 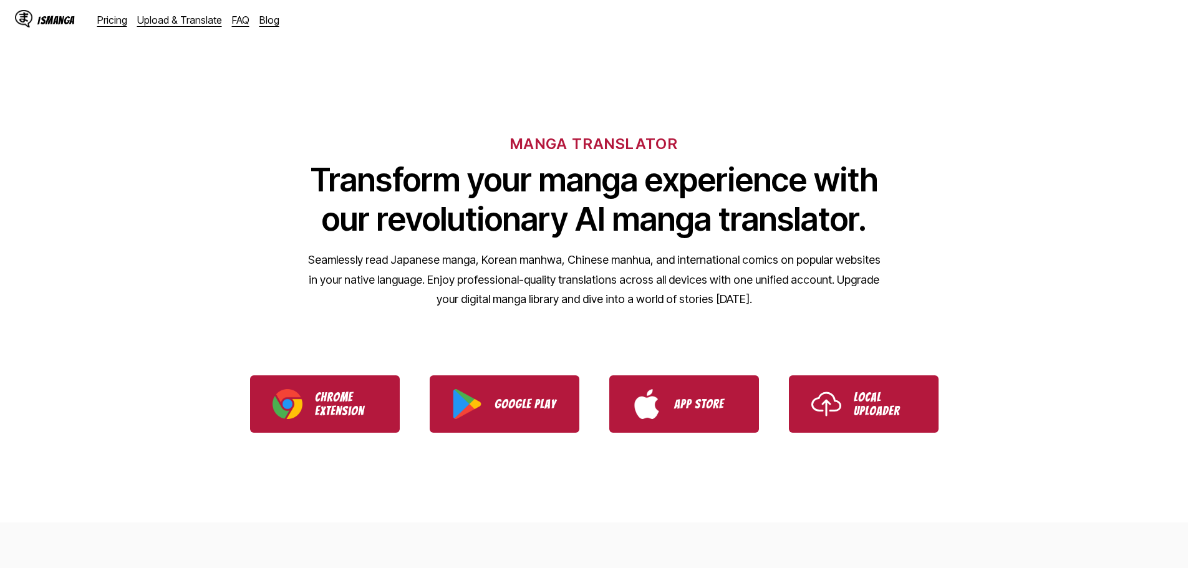 What do you see at coordinates (826, 404) in the screenshot?
I see `img: Upload icon` at bounding box center [826, 404].